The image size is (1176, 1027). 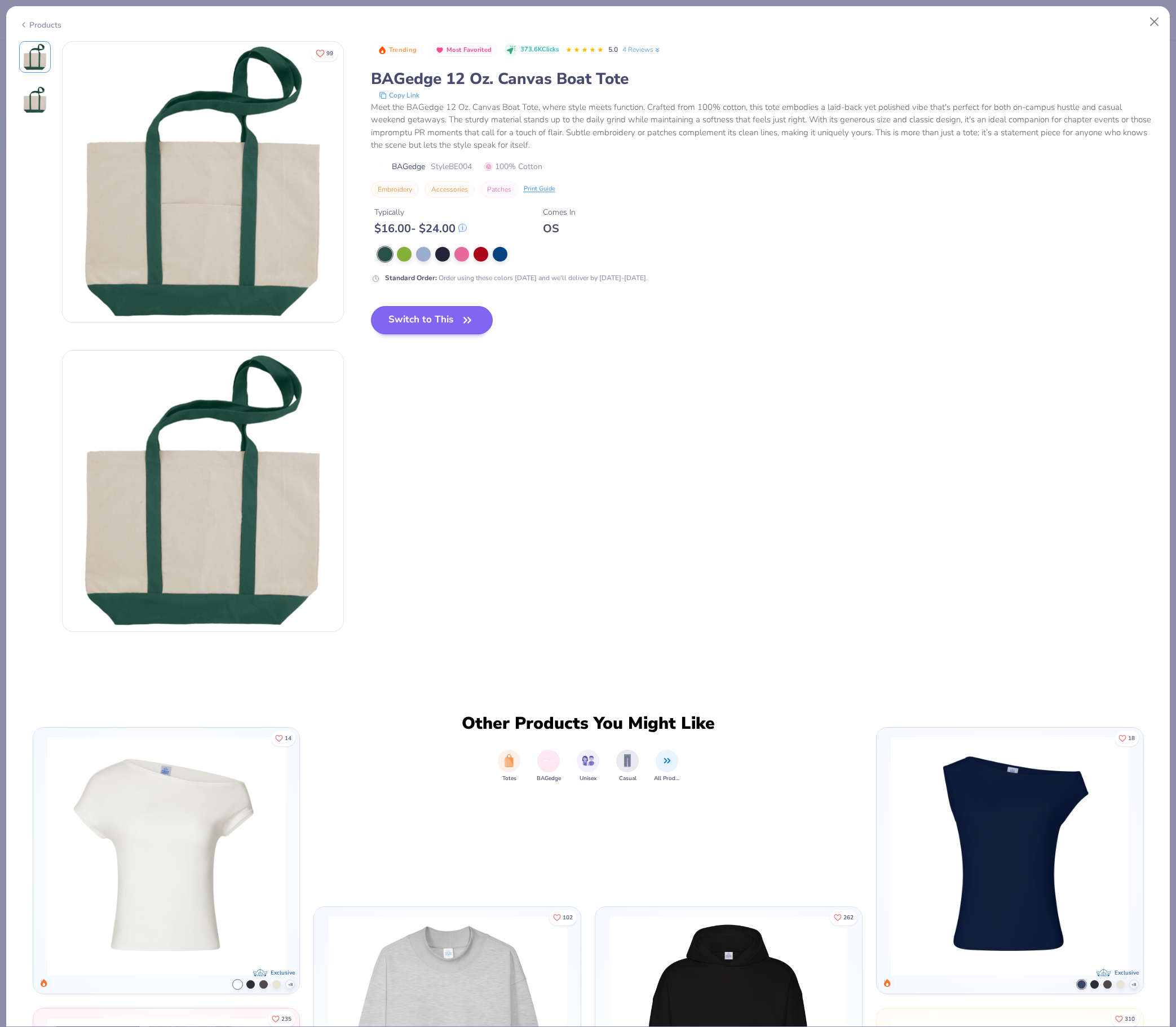 What do you see at coordinates (568, 917) in the screenshot?
I see `span: 102` at bounding box center [568, 917].